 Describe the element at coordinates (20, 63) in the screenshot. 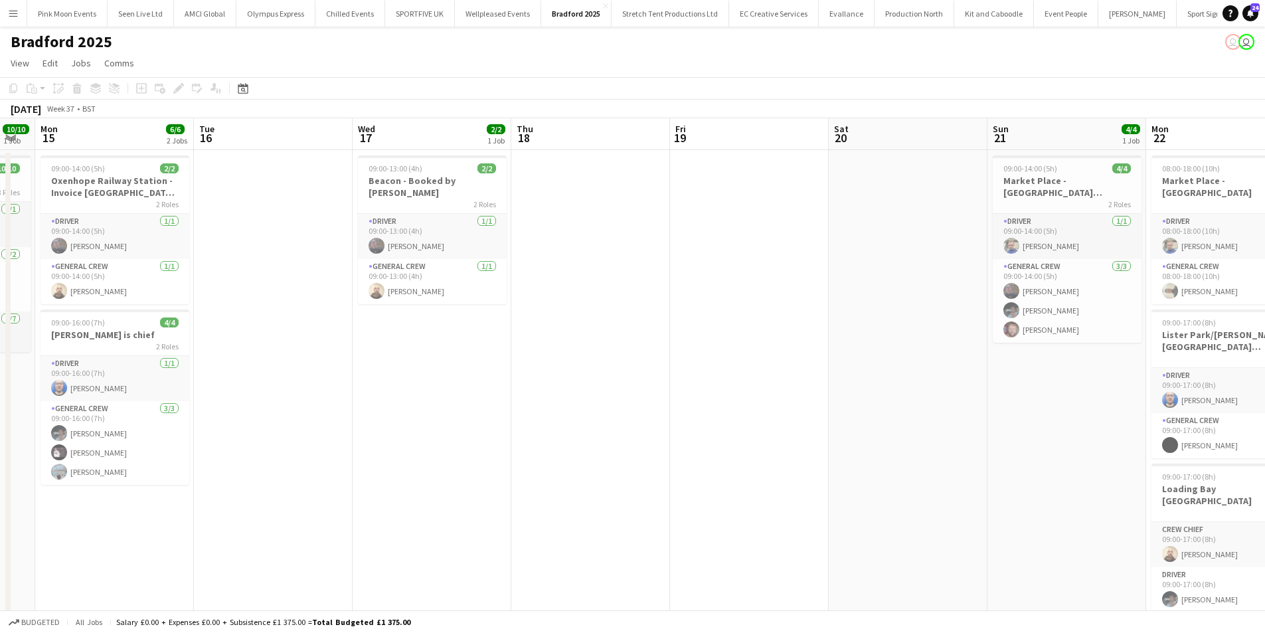

I see `span: View` at that location.